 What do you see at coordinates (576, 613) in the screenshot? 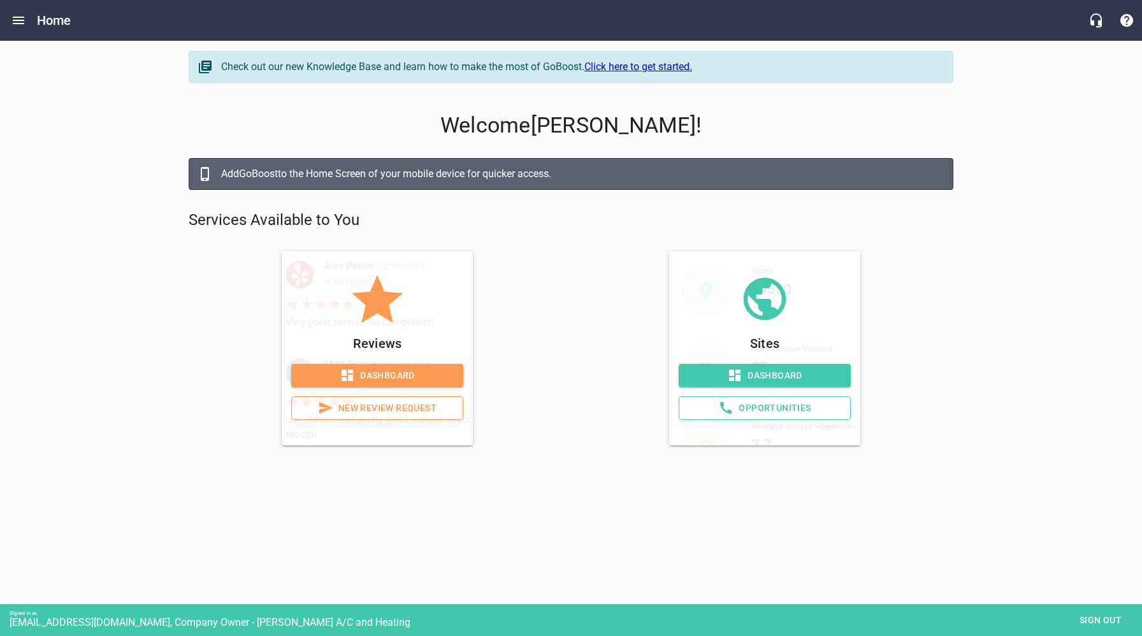
I see `div: Signed in as` at bounding box center [576, 613].